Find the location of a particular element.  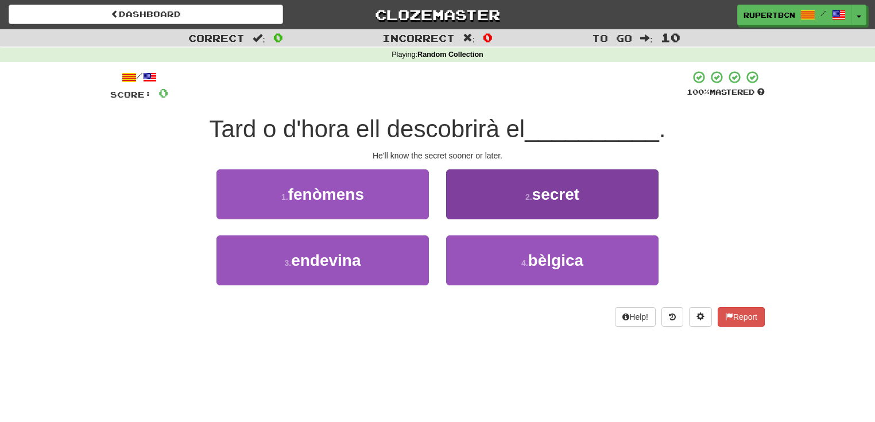

span: Tard o d'hora ell descobrirà el is located at coordinates (367, 129).